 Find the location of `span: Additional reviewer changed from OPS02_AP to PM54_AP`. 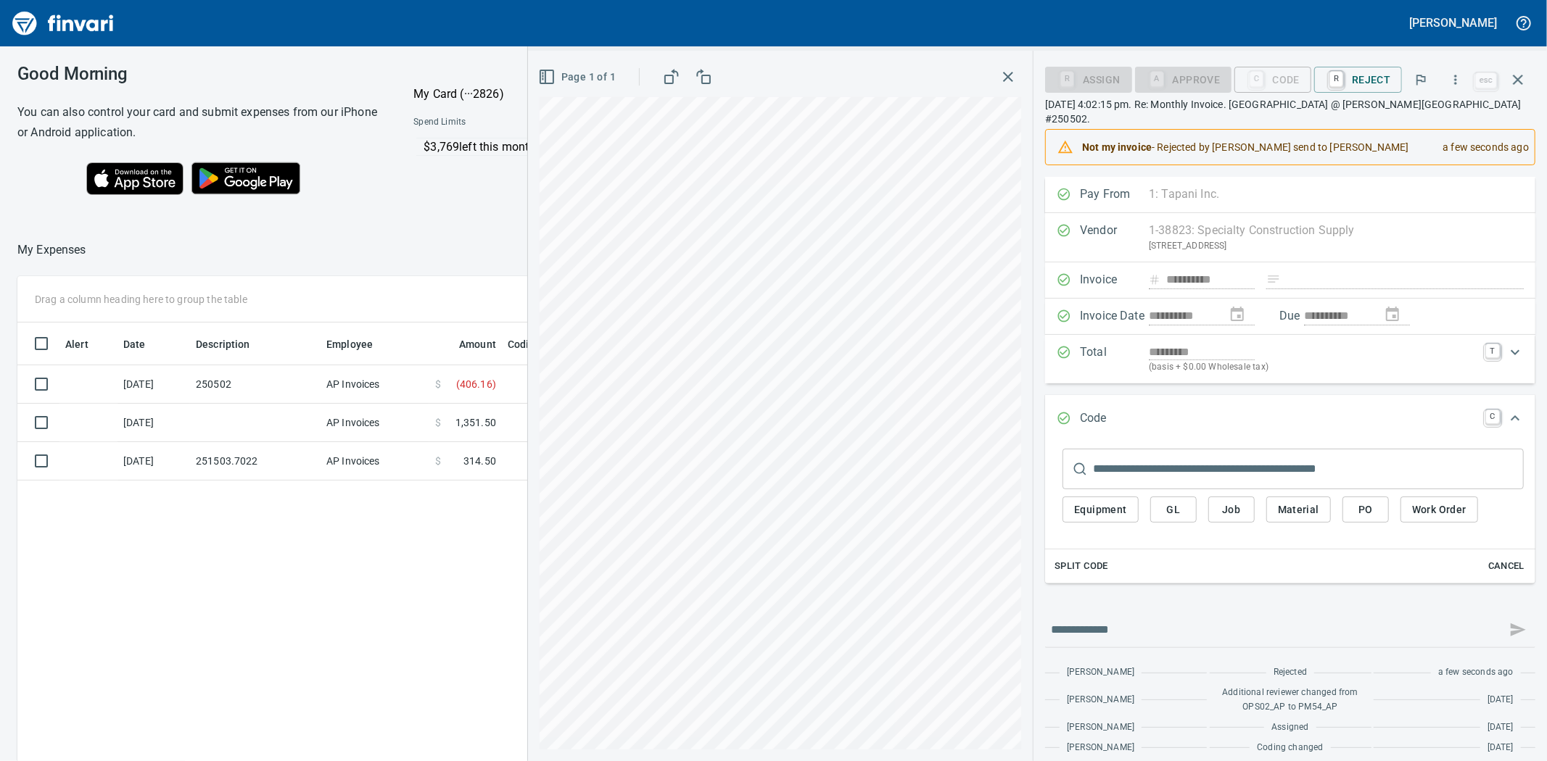

span: Additional reviewer changed from OPS02_AP to PM54_AP is located at coordinates (1290, 700).